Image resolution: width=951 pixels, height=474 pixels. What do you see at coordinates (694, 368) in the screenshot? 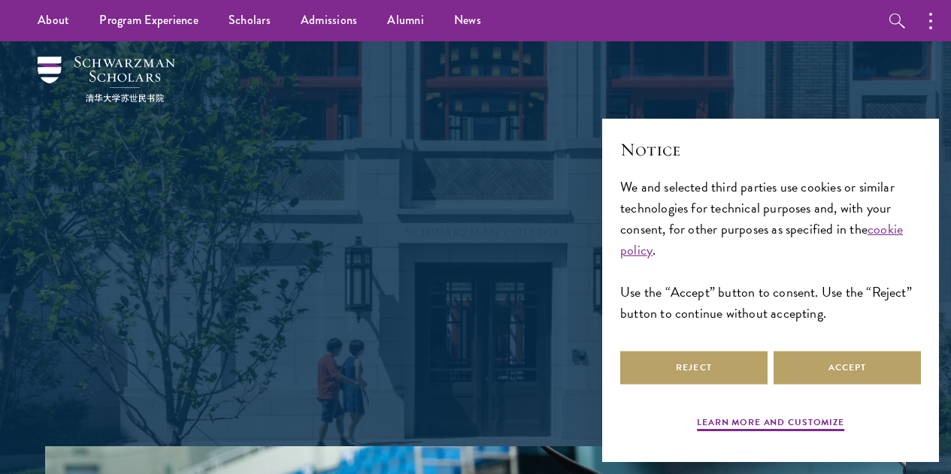
I see `button: Reject` at bounding box center [694, 368].